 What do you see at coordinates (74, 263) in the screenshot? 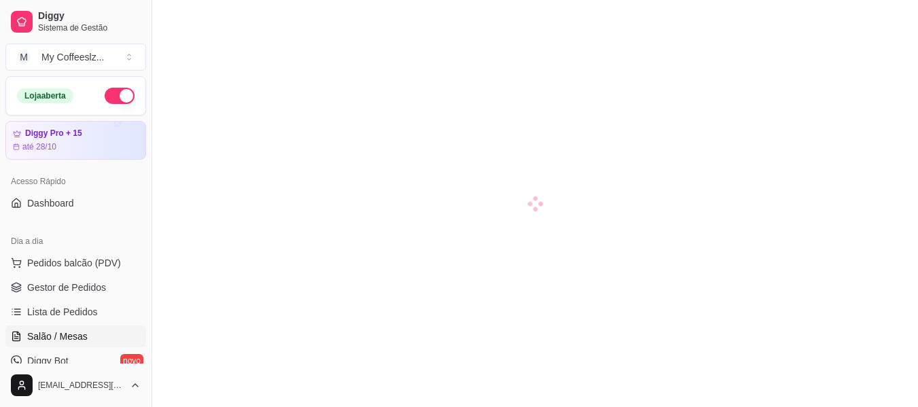
I see `span: Pedidos balcão (PDV)` at bounding box center [74, 263].